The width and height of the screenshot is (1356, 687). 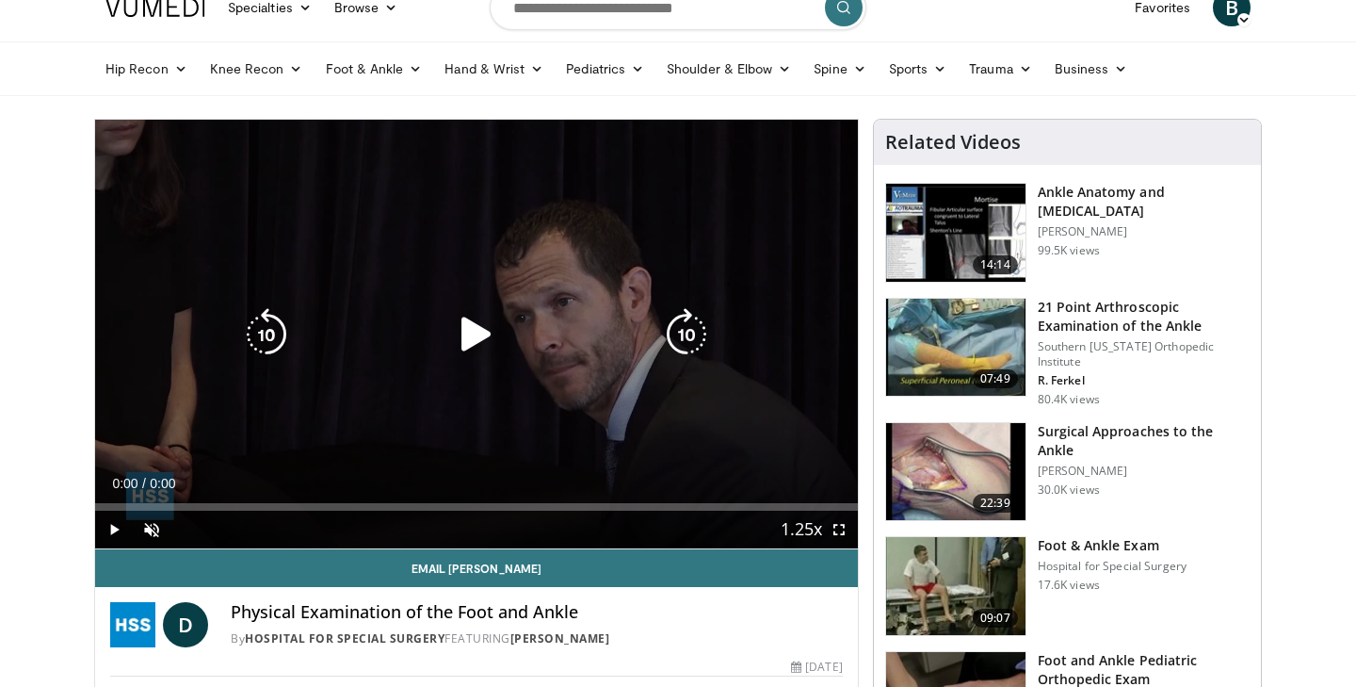 I want to click on p: Hospital for Special Surgery, so click(x=1112, y=566).